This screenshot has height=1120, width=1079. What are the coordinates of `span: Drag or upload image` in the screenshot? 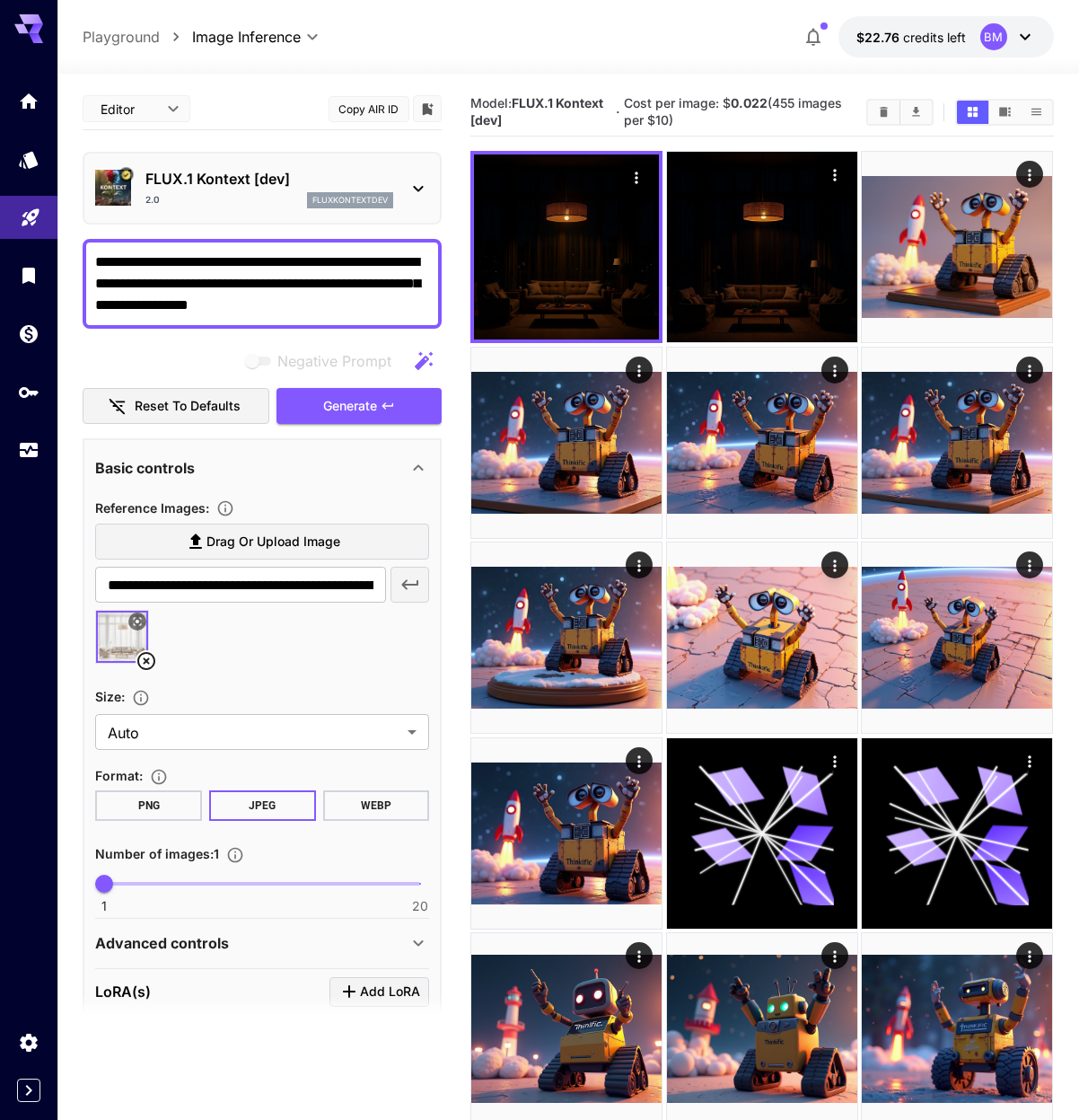 It's located at (273, 541).